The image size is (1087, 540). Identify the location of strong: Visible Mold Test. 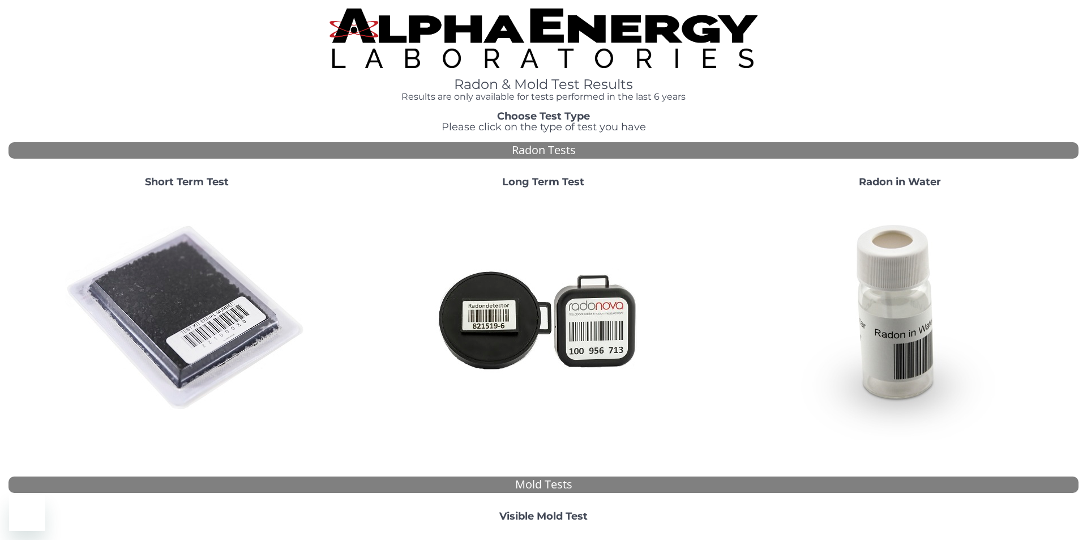
(544, 516).